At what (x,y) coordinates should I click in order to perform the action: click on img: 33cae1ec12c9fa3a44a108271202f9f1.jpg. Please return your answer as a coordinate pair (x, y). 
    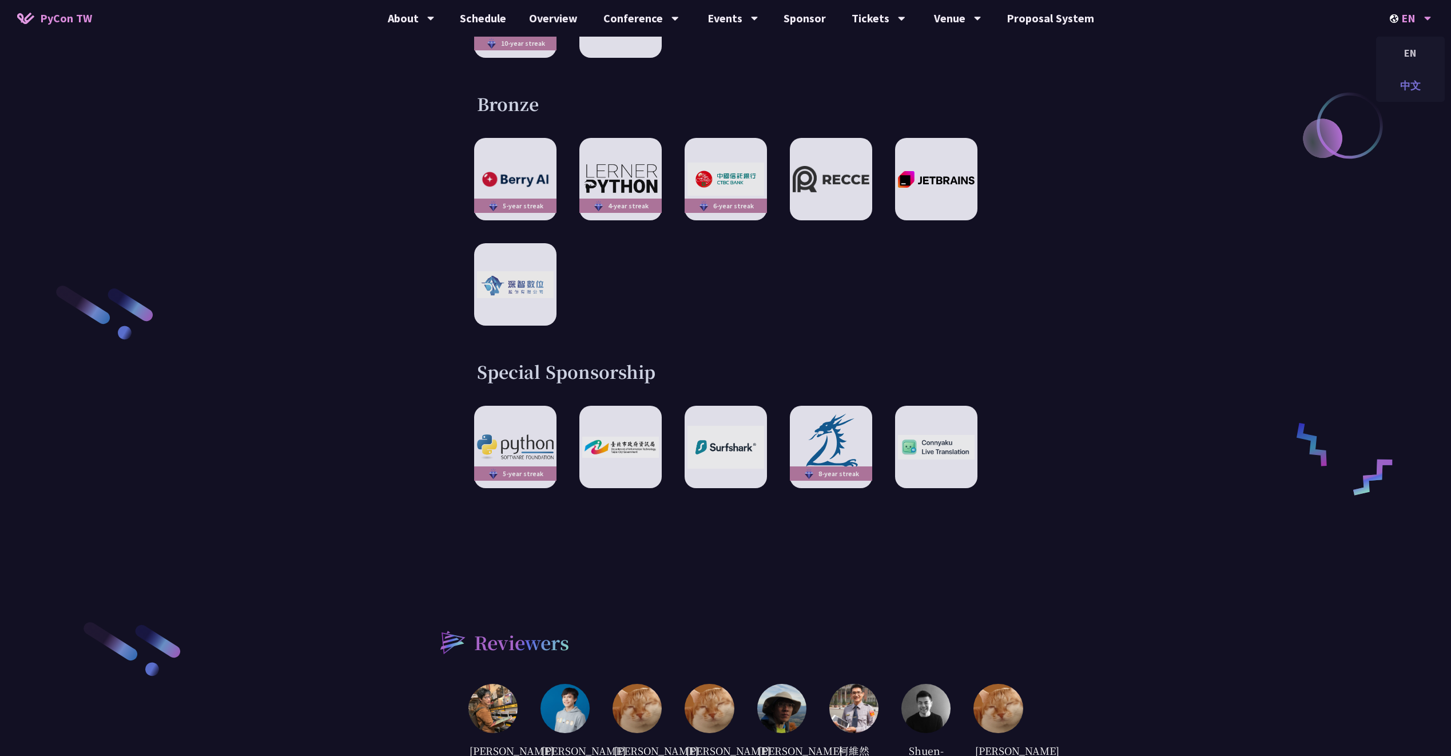
    Looking at the image, I should click on (782, 708).